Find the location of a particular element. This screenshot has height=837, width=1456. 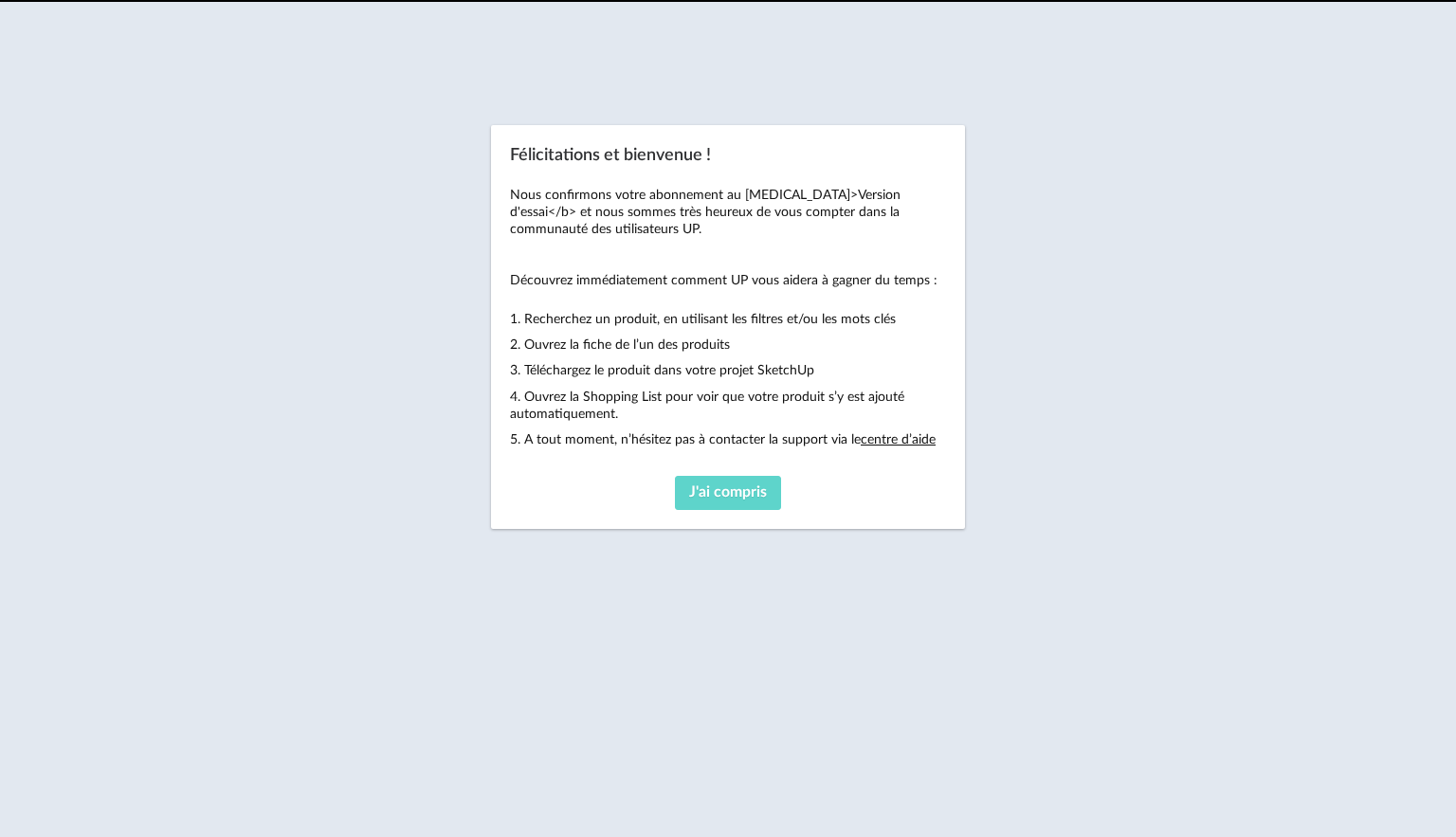

p: 1. Recherchez un produit, en utilisant les filtres et/ou les mots clés is located at coordinates (728, 319).